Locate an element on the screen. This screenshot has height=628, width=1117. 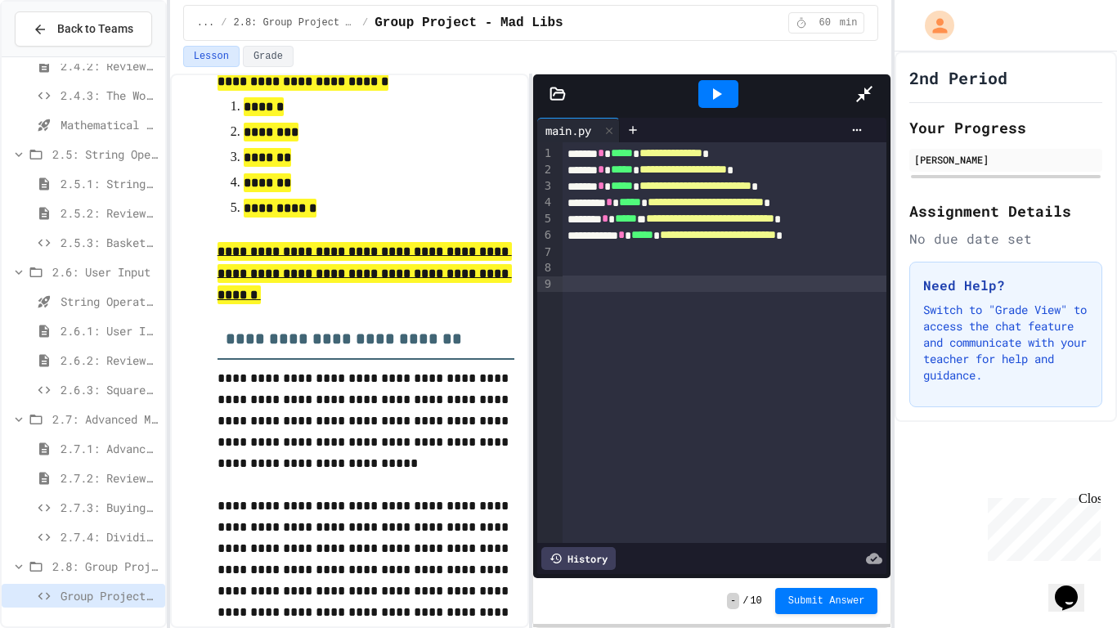
span: 2.6.2: Review - User Input is located at coordinates (110, 360).